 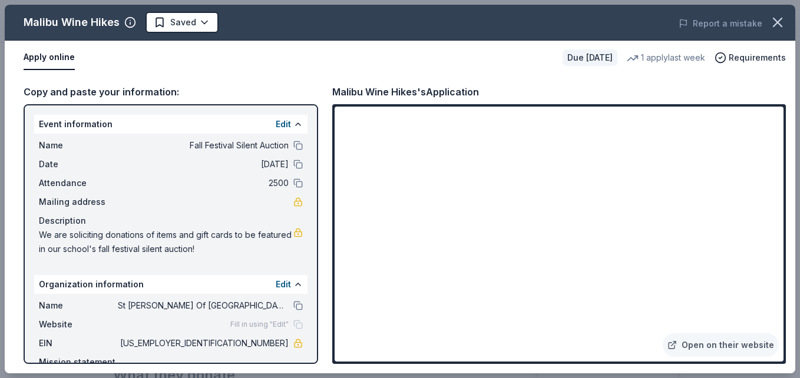 I want to click on span: Website, so click(x=78, y=324).